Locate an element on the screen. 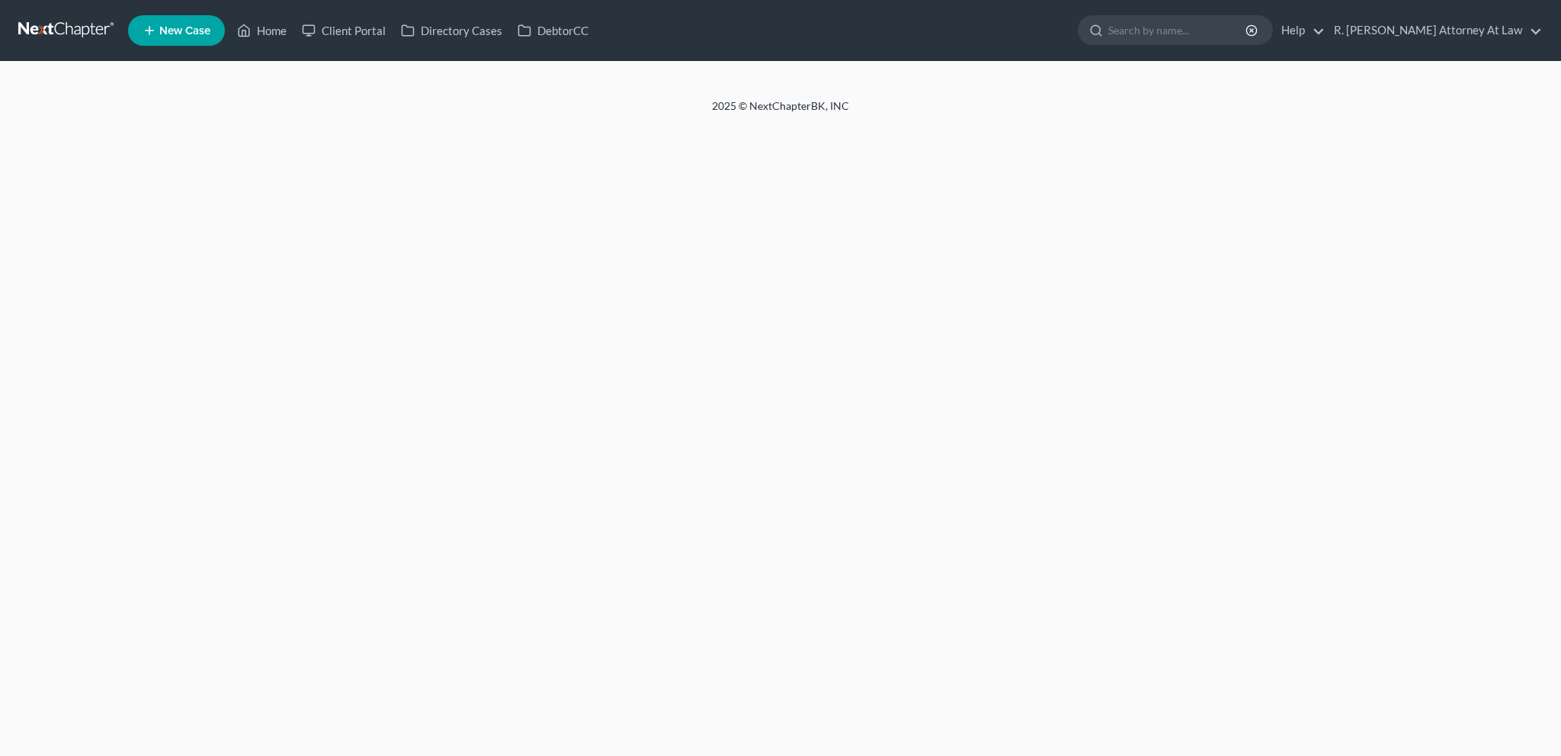 This screenshot has height=756, width=1561. a: Help is located at coordinates (1299, 30).